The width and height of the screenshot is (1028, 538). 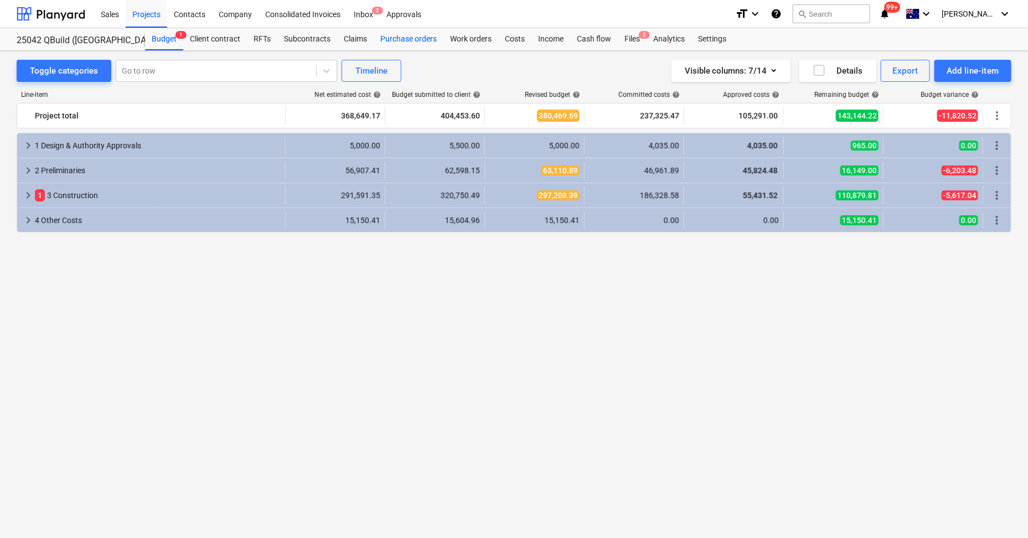 What do you see at coordinates (158, 195) in the screenshot?
I see `div: 3 Construction` at bounding box center [158, 195].